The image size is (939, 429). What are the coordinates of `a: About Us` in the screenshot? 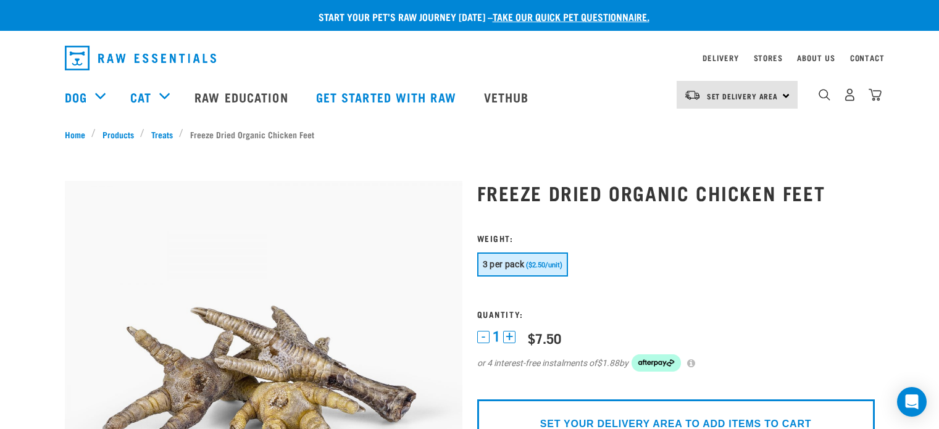 It's located at (815, 57).